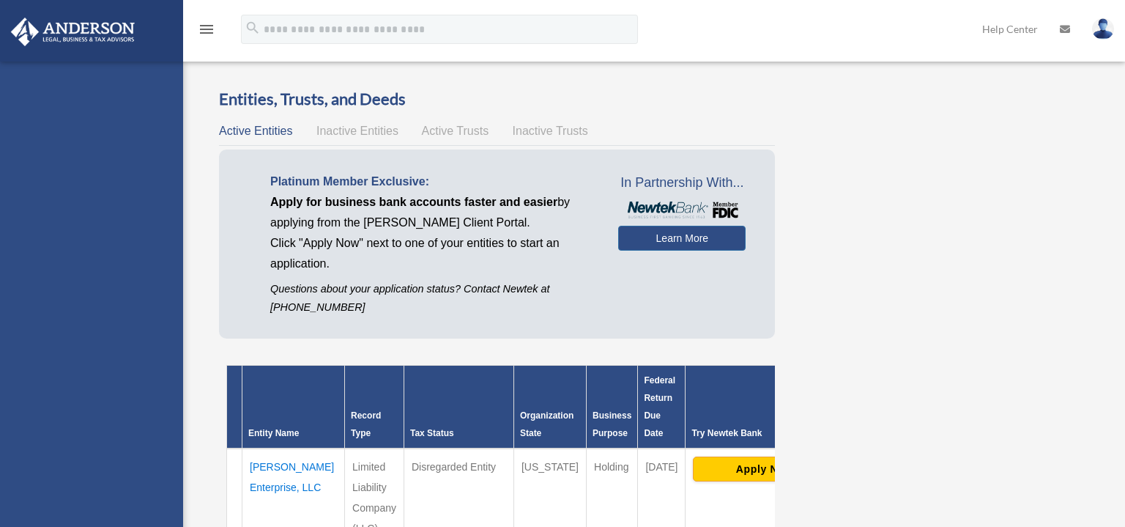 This screenshot has height=527, width=1125. What do you see at coordinates (612, 407) in the screenshot?
I see `th: Business Purpose` at bounding box center [612, 407].